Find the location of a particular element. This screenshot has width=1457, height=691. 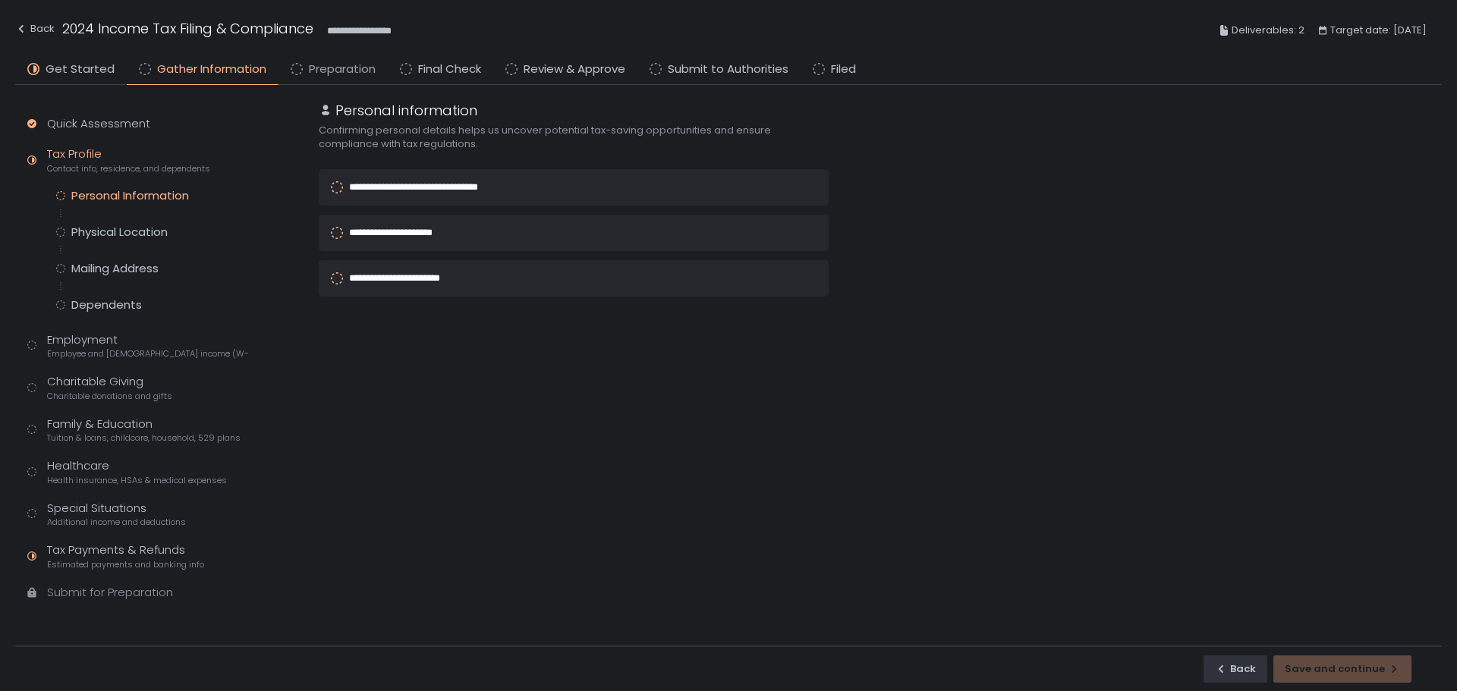

div: Tax Profile is located at coordinates (128, 160).